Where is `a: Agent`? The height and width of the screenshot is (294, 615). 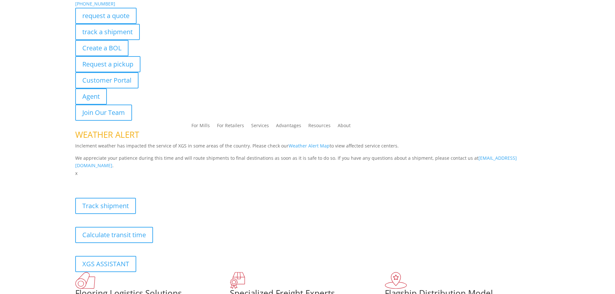
a: Agent is located at coordinates (91, 97).